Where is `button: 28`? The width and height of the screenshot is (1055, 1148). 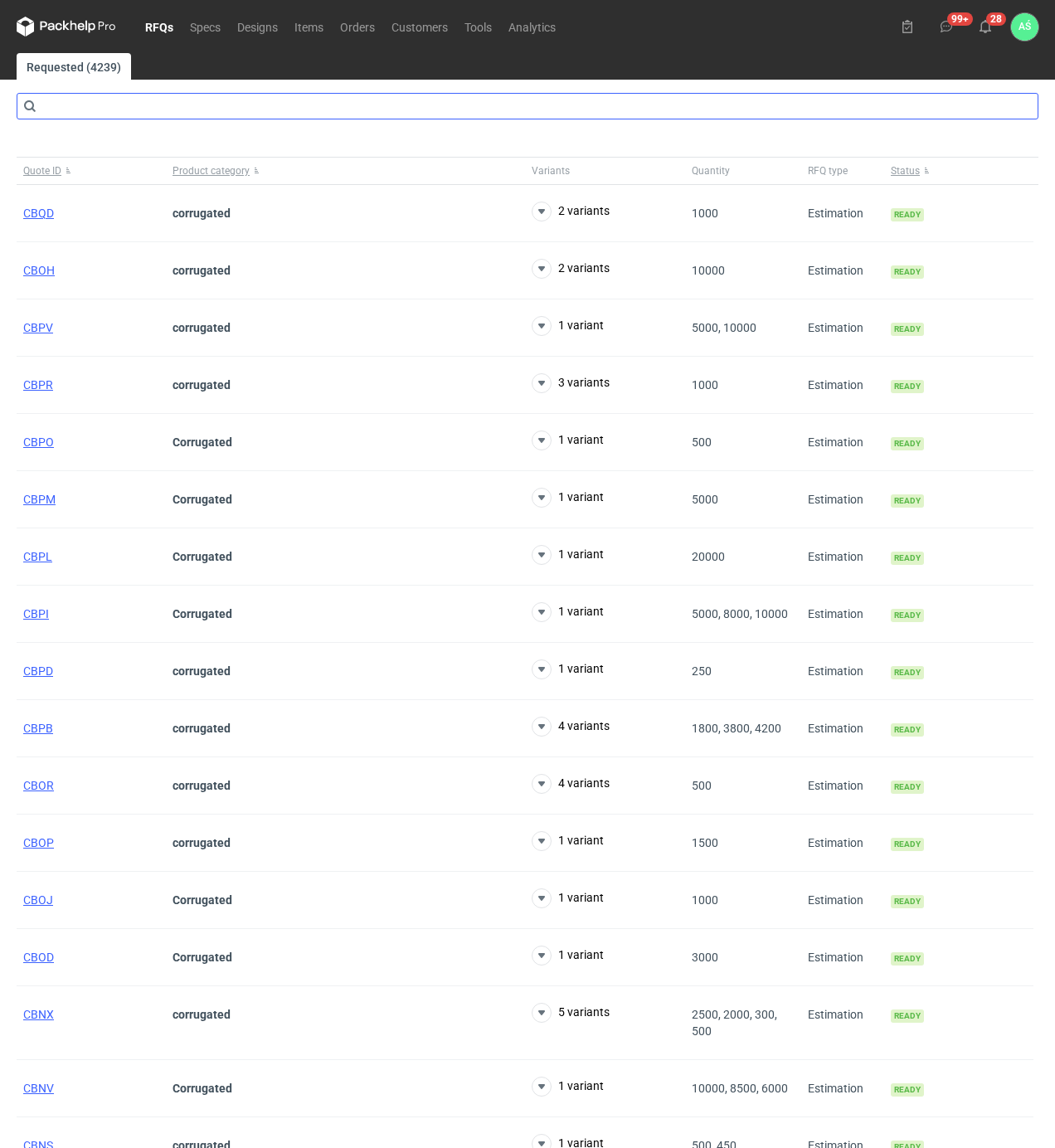
button: 28 is located at coordinates (985, 27).